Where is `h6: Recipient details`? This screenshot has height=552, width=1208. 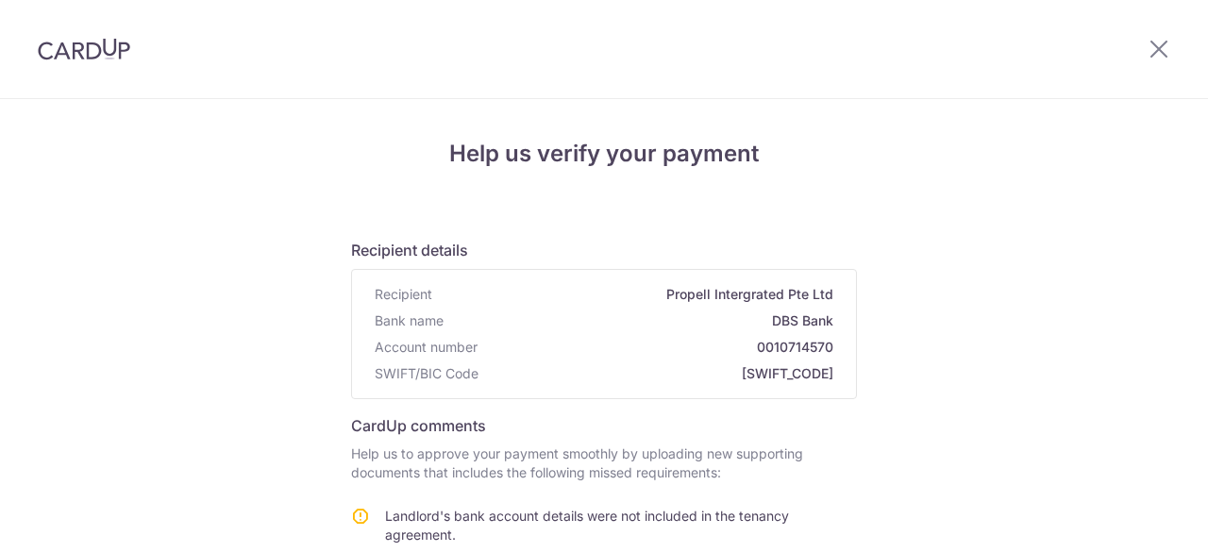 h6: Recipient details is located at coordinates (604, 250).